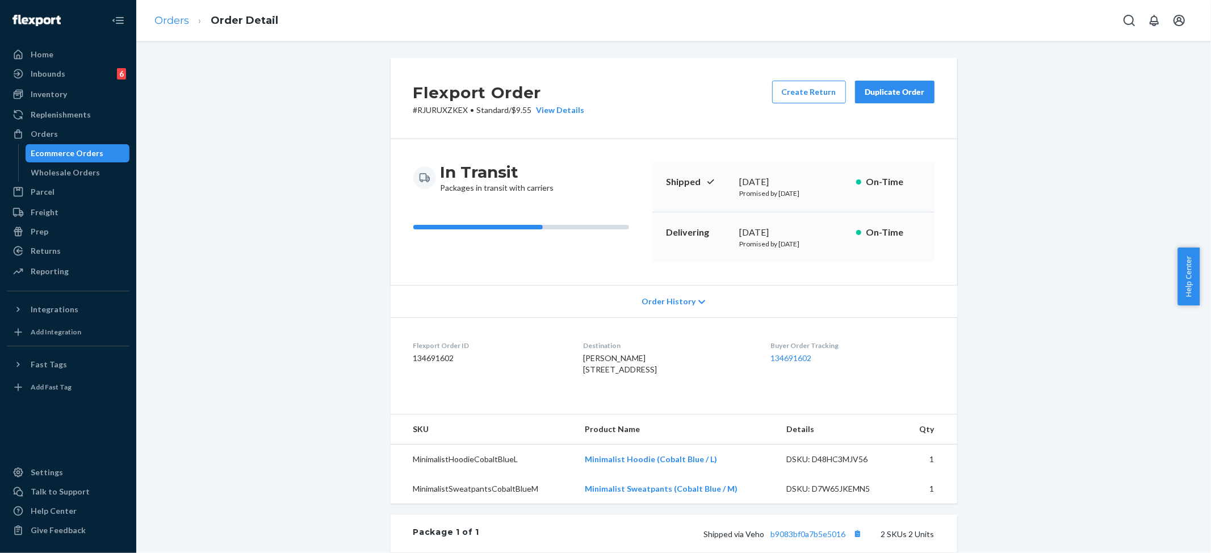 The width and height of the screenshot is (1211, 553). Describe the element at coordinates (895, 92) in the screenshot. I see `button: Duplicate Order` at that location.